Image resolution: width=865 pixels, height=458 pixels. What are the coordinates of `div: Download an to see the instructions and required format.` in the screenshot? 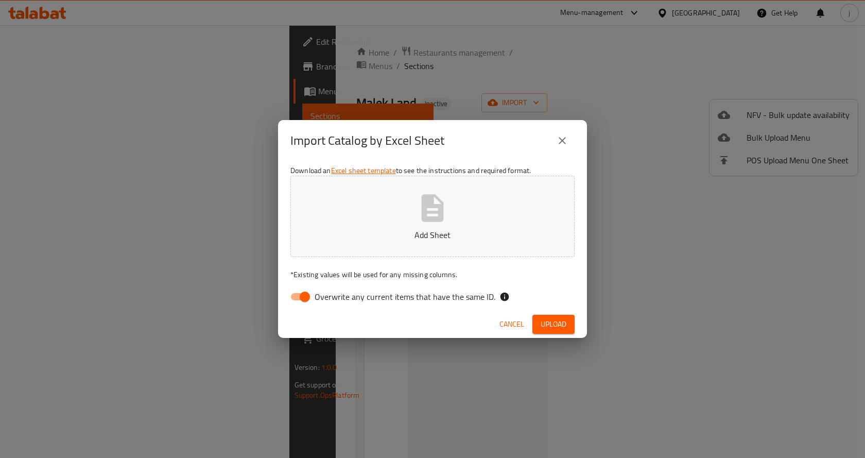 It's located at (432, 236).